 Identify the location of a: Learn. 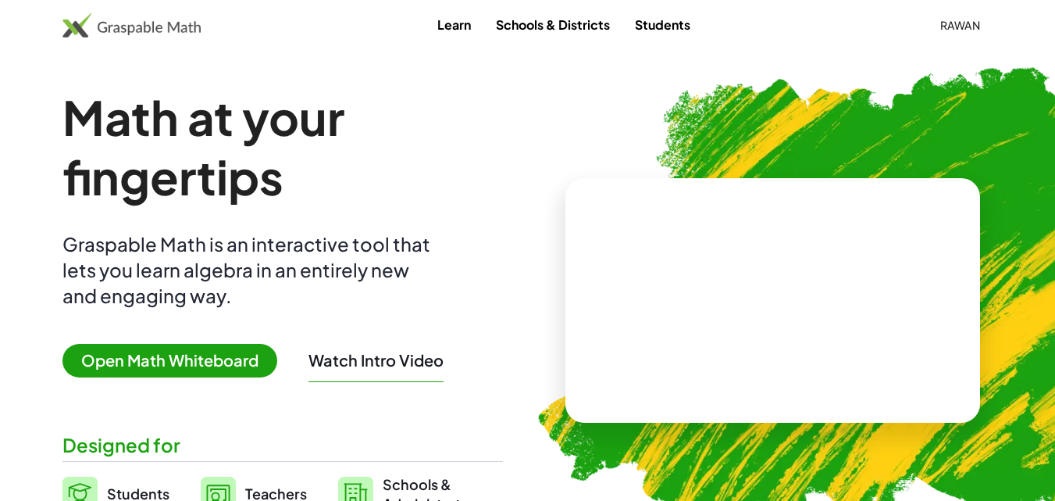
(454, 24).